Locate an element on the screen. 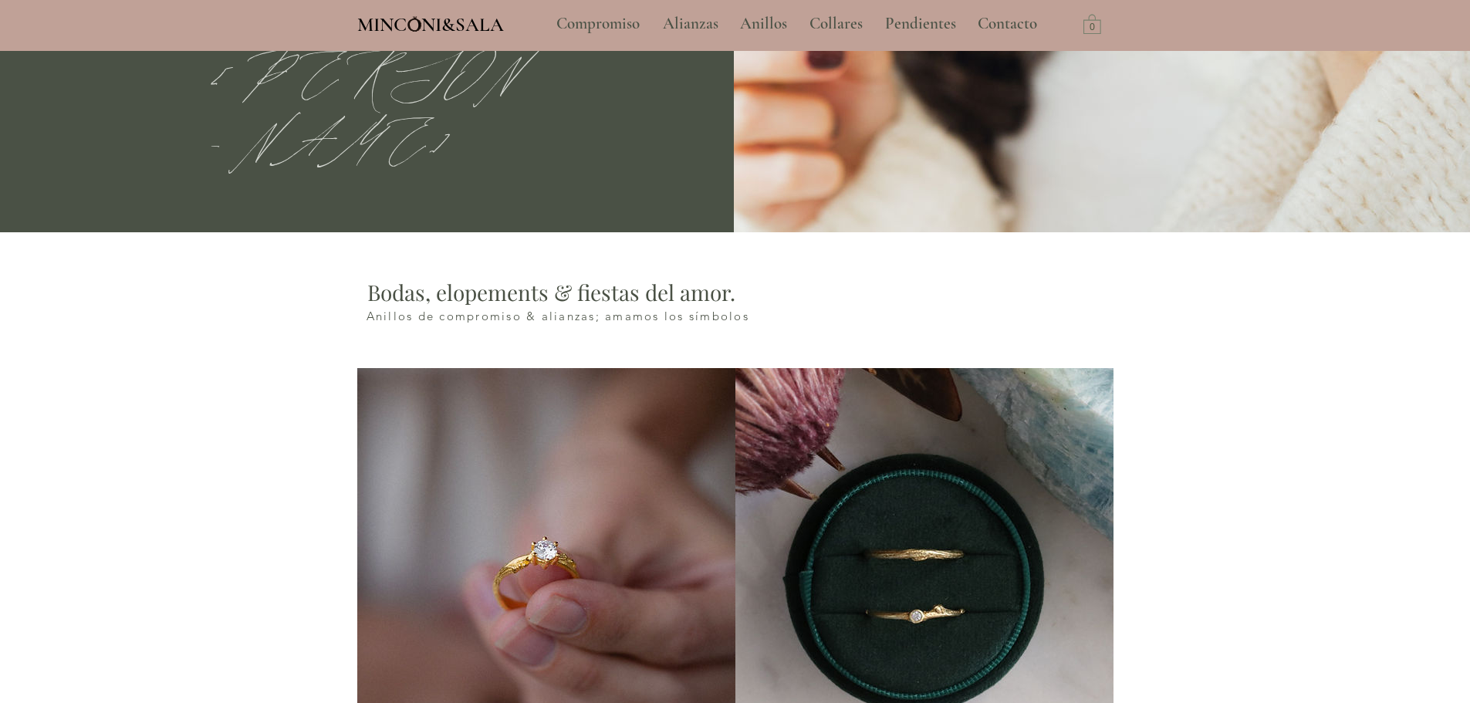 This screenshot has height=703, width=1470. a: Contacto is located at coordinates (1008, 24).